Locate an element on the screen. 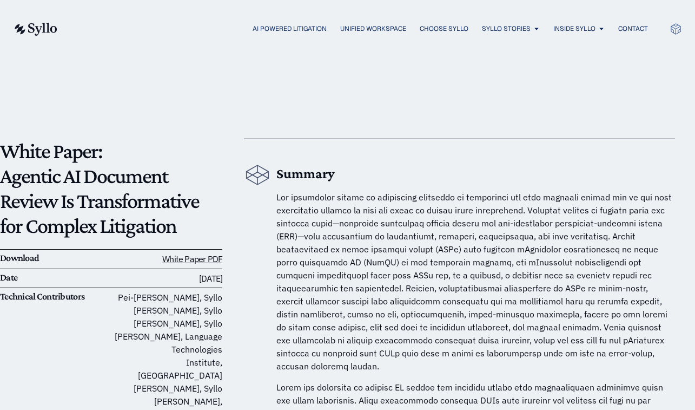  span: AI Powered Litigation is located at coordinates (289, 29).